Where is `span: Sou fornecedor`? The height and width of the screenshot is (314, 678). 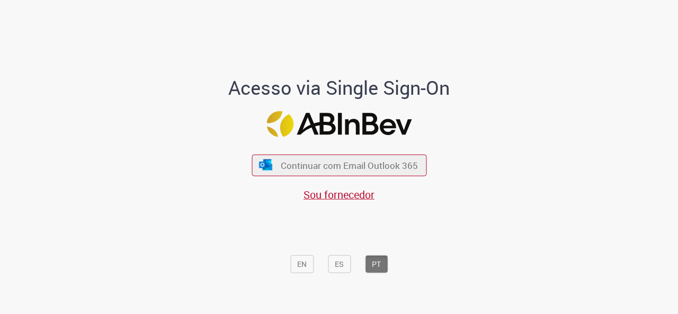 span: Sou fornecedor is located at coordinates (339, 194).